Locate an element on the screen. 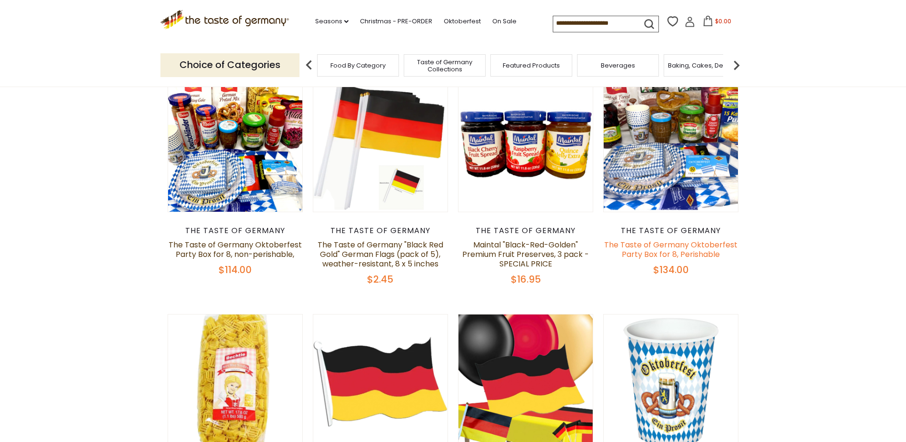  span: $0.00 is located at coordinates (723, 21).